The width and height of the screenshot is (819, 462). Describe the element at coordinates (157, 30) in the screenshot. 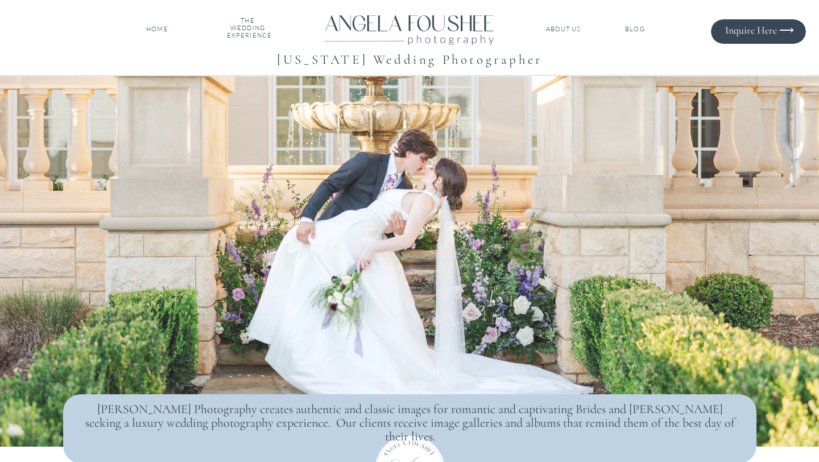

I see `a: HOME` at that location.